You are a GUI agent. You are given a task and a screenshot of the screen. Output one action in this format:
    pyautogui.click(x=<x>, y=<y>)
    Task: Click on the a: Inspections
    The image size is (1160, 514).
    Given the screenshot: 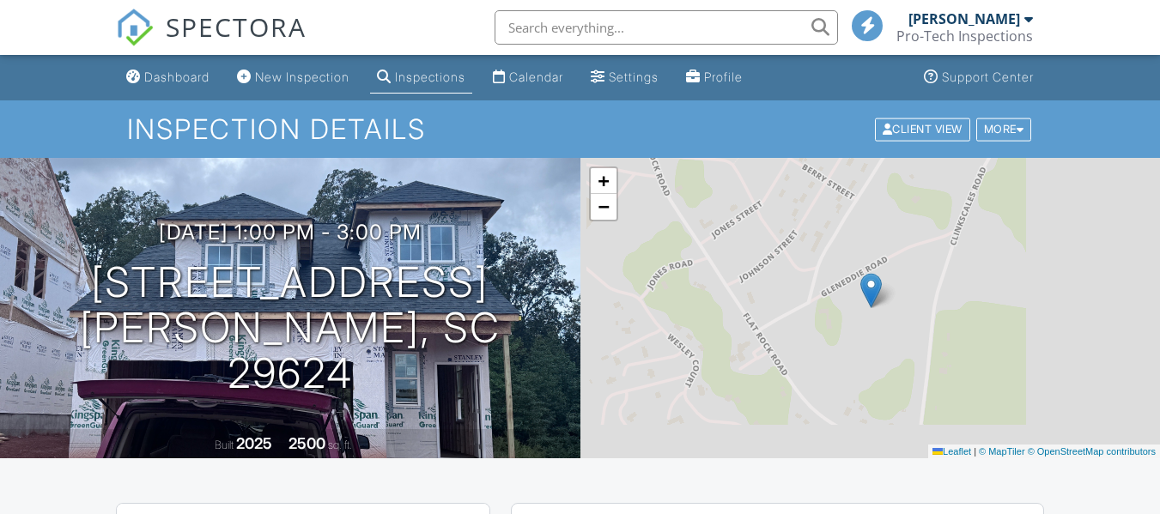 What is the action you would take?
    pyautogui.click(x=421, y=77)
    